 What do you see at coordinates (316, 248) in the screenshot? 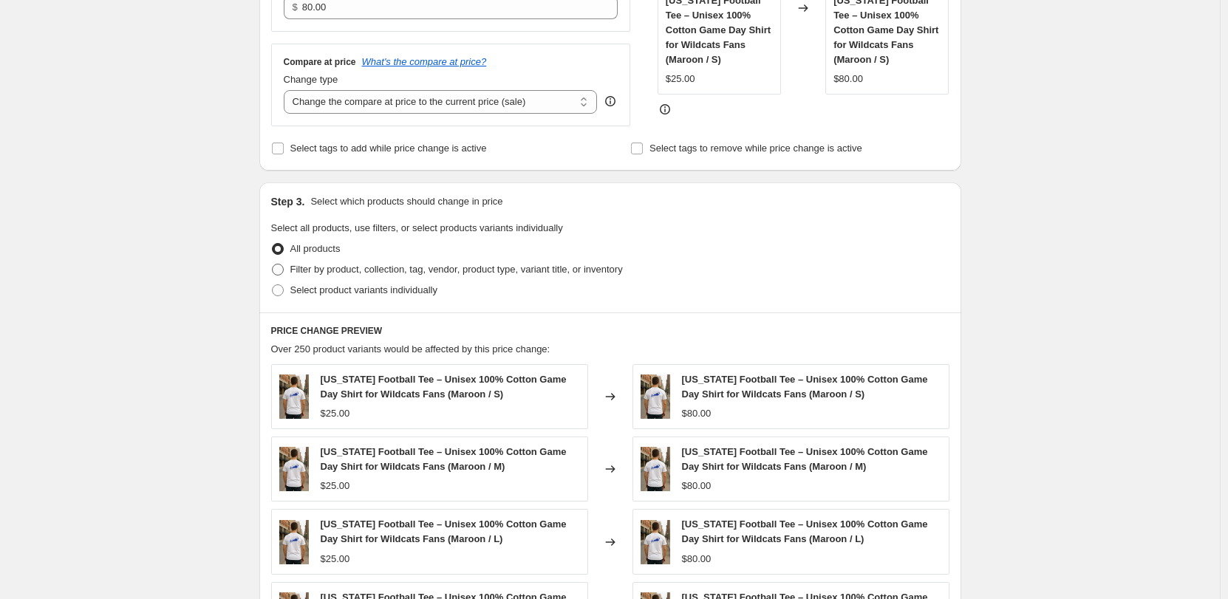
I see `span: All products` at bounding box center [316, 248].